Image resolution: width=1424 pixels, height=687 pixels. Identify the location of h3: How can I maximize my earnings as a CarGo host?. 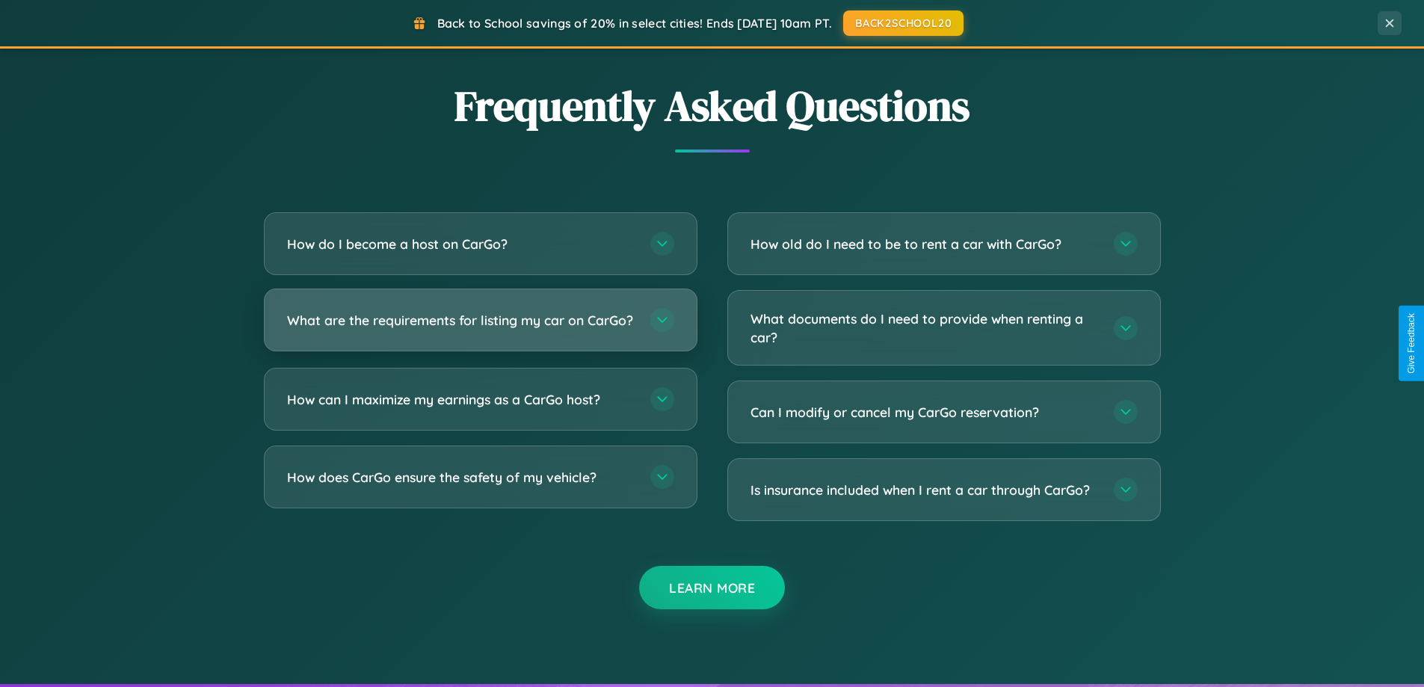
(461, 399).